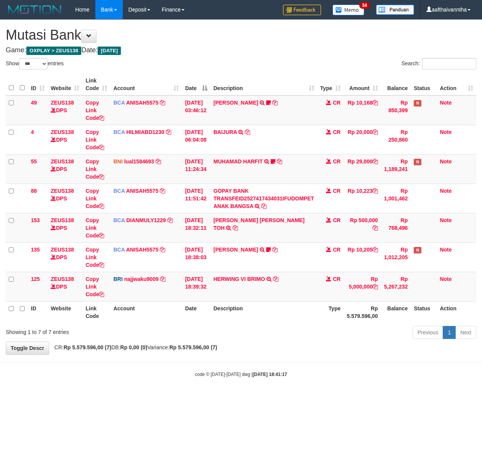 The image size is (482, 463). Describe the element at coordinates (396, 110) in the screenshot. I see `td: Rp 850,399` at that location.